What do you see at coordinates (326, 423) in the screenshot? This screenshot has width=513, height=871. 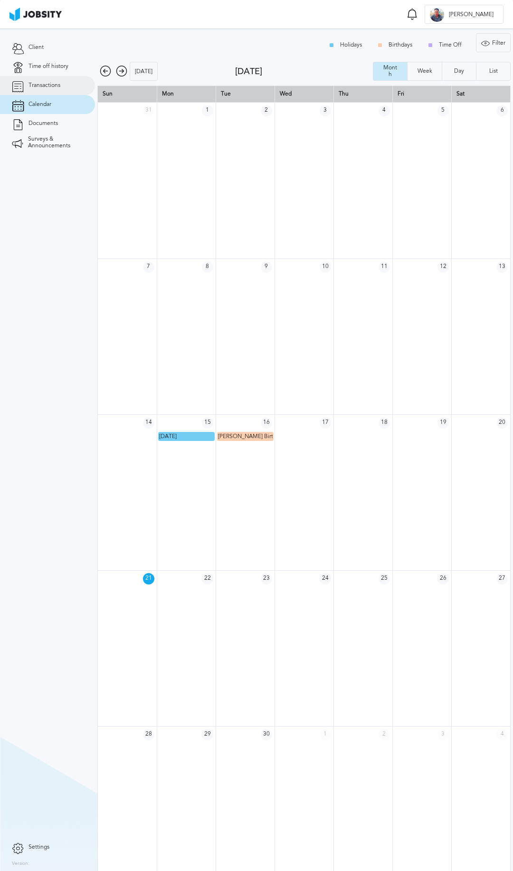 I see `span: 17` at bounding box center [326, 423].